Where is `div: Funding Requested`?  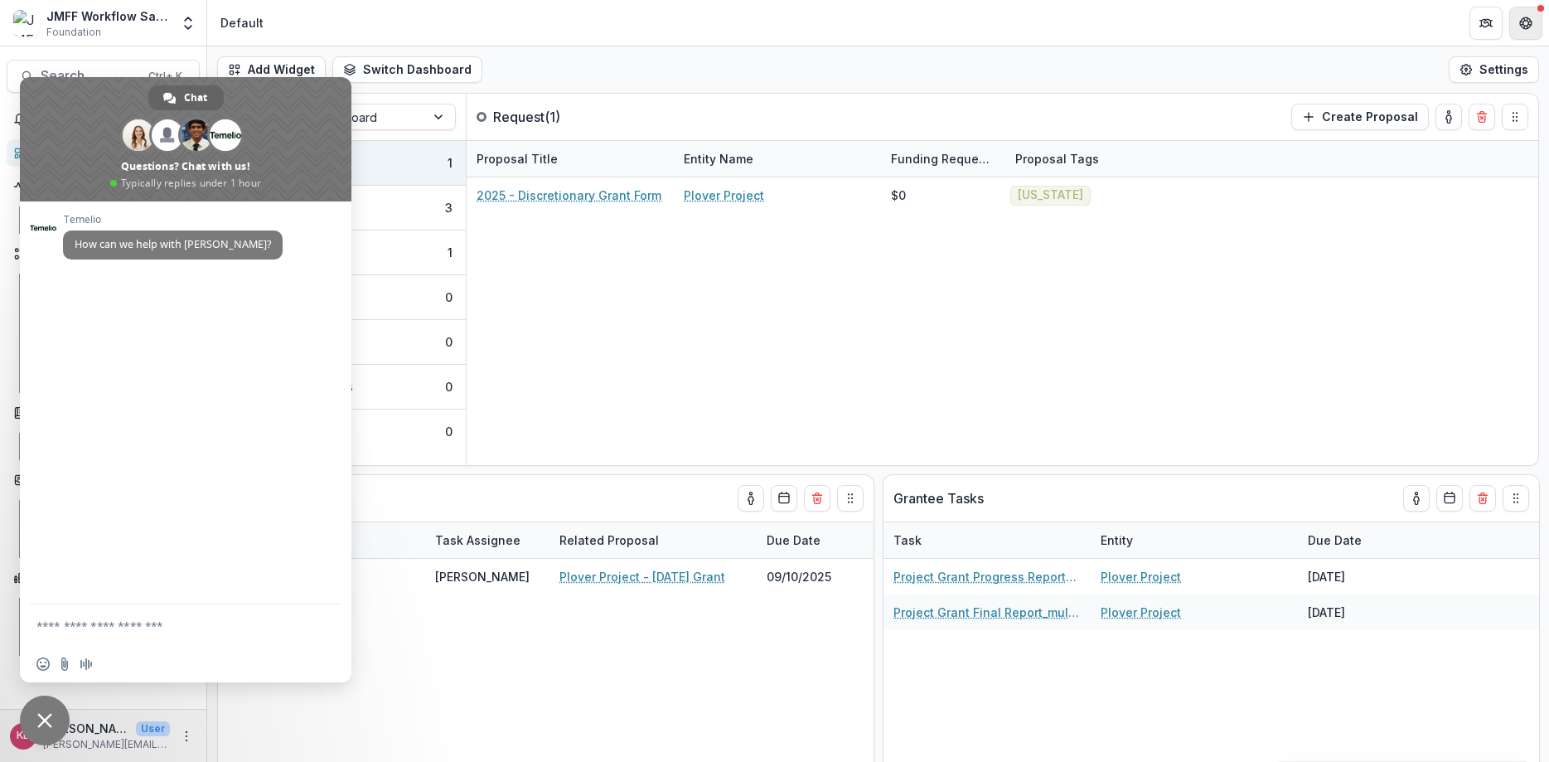 div: Funding Requested is located at coordinates (943, 158).